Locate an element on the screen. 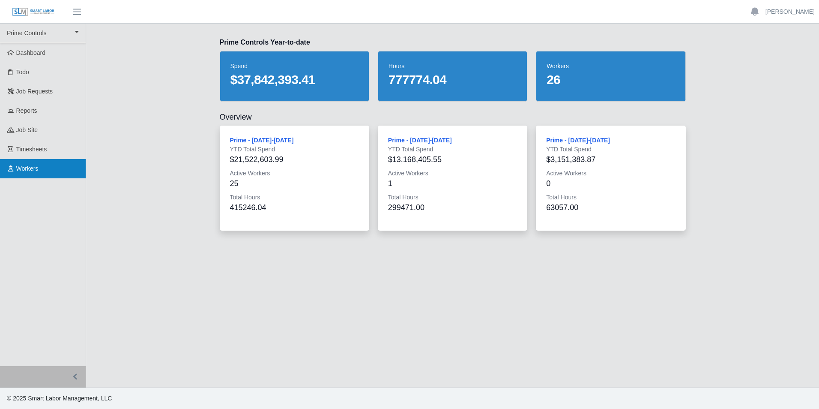 This screenshot has width=819, height=409. span: Workers is located at coordinates (27, 168).